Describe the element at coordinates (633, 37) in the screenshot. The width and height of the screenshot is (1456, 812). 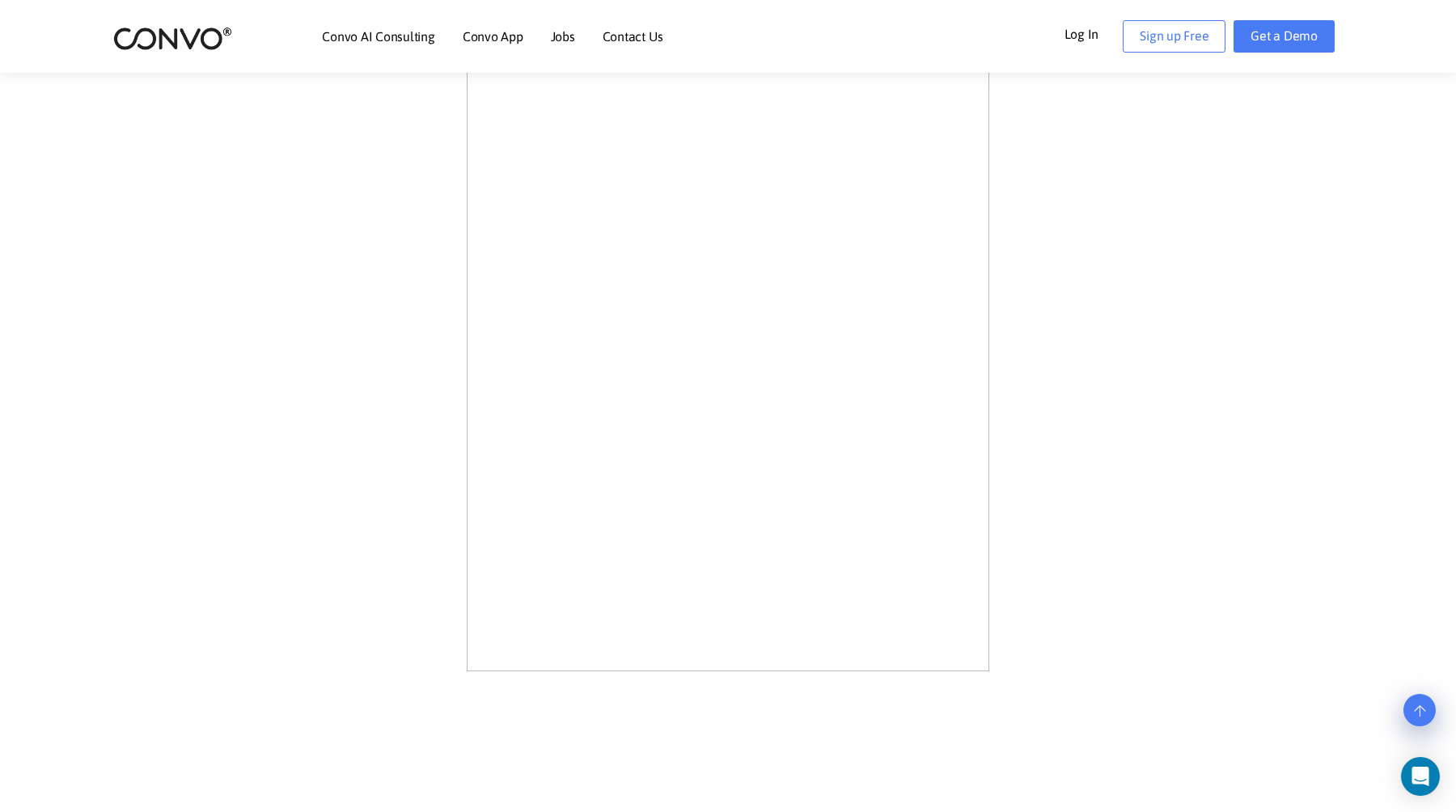
I see `a: Contact Us` at that location.